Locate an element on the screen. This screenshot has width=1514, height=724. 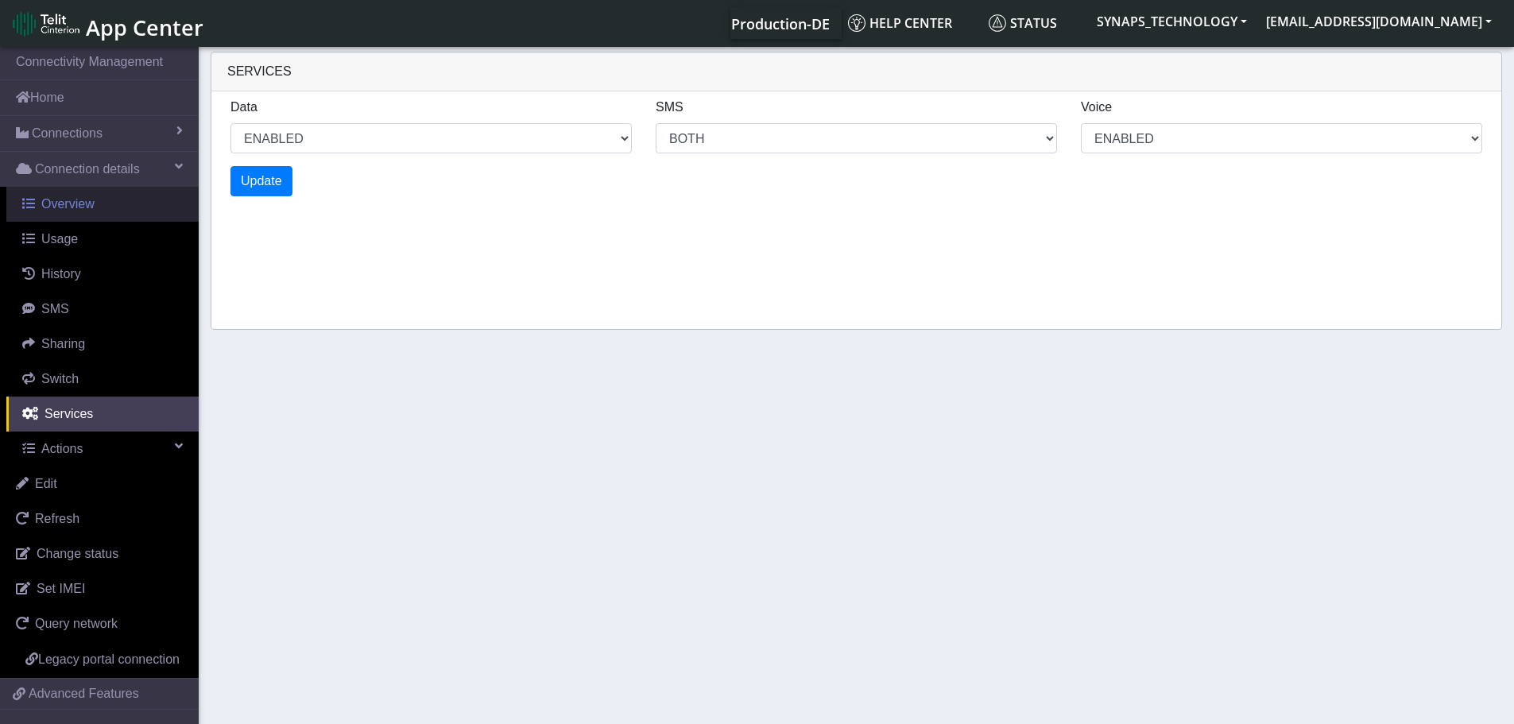
button: Update is located at coordinates (262, 181).